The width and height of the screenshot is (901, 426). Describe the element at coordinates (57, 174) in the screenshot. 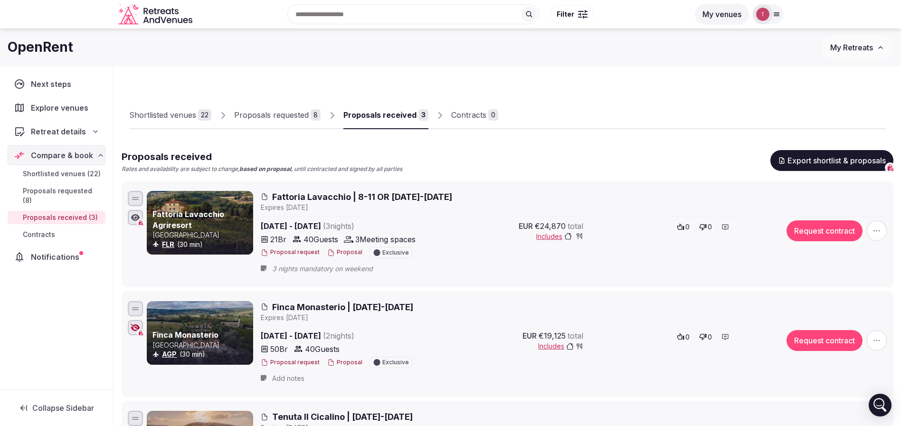

I see `a: Shortlisted venues (22)` at that location.